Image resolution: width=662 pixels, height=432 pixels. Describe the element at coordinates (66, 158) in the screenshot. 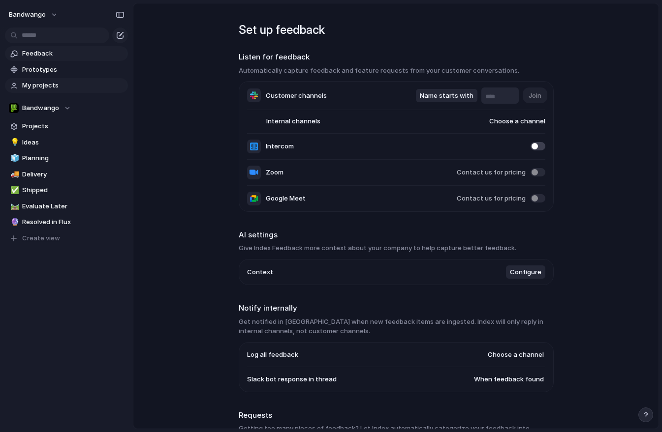

I see `div: 🧊Planning` at that location.